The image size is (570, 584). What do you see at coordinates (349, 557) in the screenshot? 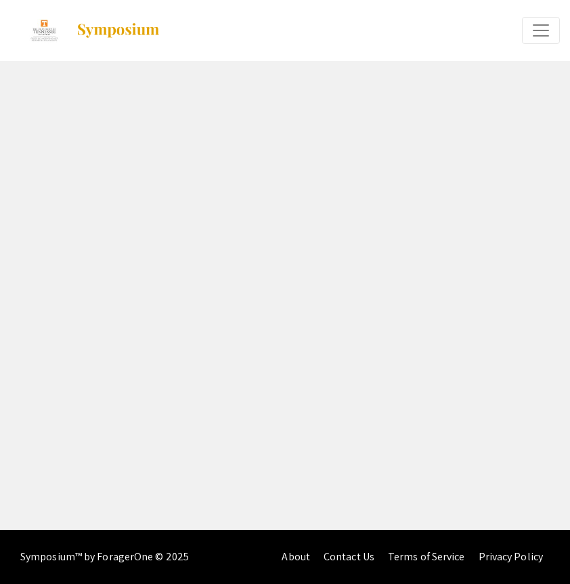
I see `a: Contact Us` at bounding box center [349, 557].